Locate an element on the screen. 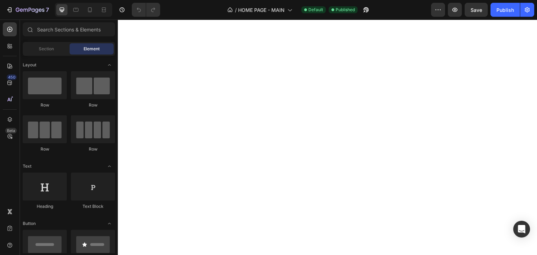 Image resolution: width=537 pixels, height=255 pixels. div: Undo/Redo is located at coordinates (146, 10).